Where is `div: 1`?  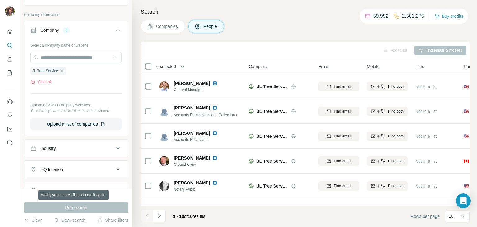
div: 1 is located at coordinates (66, 30).